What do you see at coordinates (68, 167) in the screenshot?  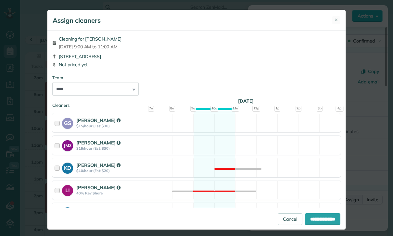 I see `strong: KD` at bounding box center [68, 167].